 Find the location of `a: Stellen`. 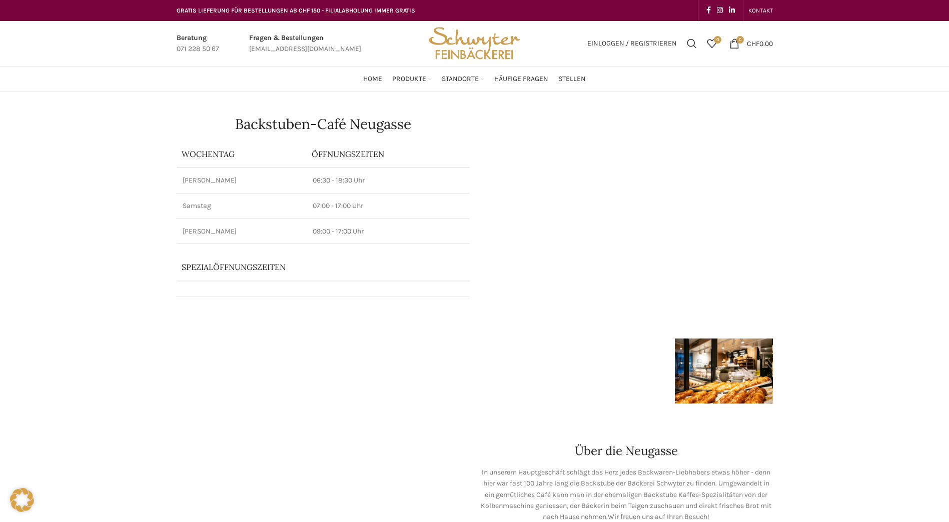

a: Stellen is located at coordinates (572, 79).